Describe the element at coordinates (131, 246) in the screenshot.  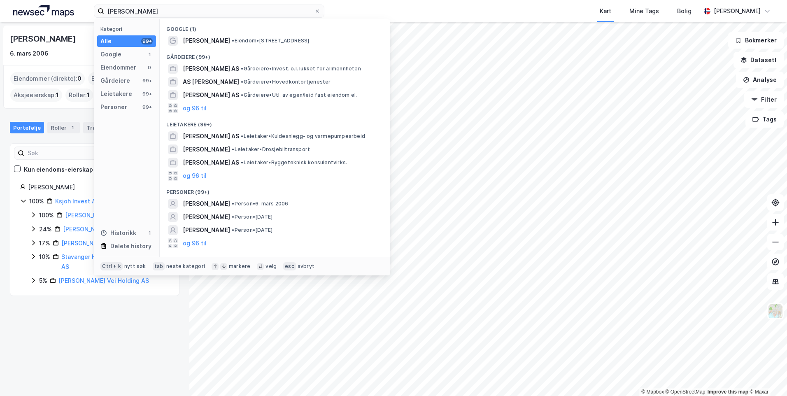
I see `div: Delete history` at that location.